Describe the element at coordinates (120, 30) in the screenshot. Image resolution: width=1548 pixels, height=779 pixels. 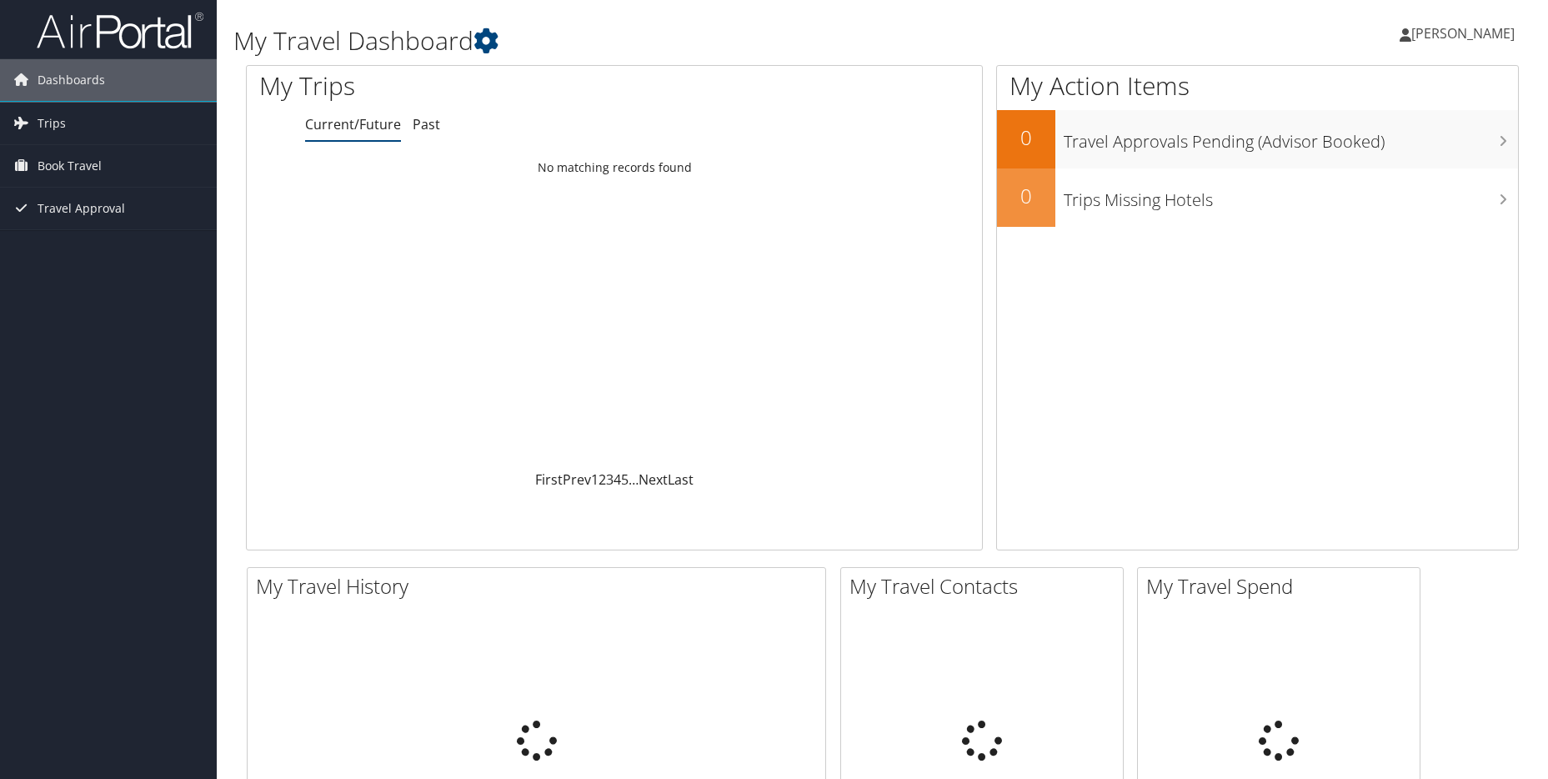
I see `img: airportal-logo.png` at that location.